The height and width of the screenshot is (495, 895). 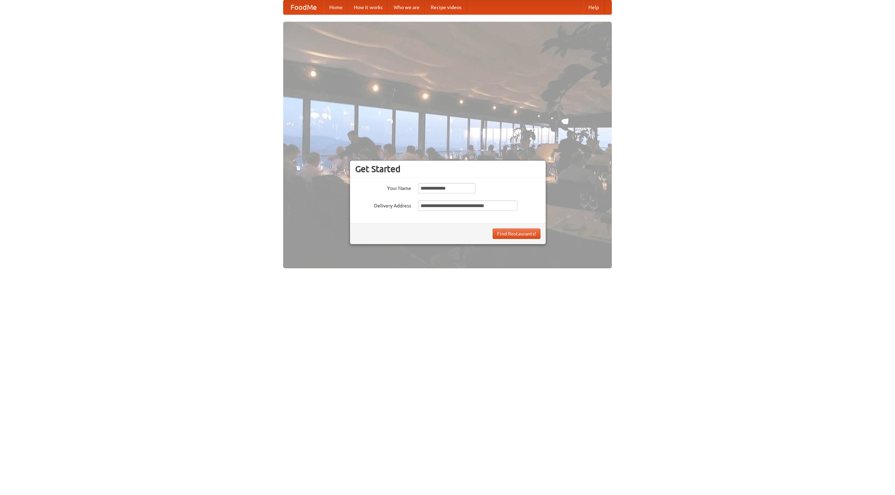 What do you see at coordinates (593, 7) in the screenshot?
I see `a: Help` at bounding box center [593, 7].